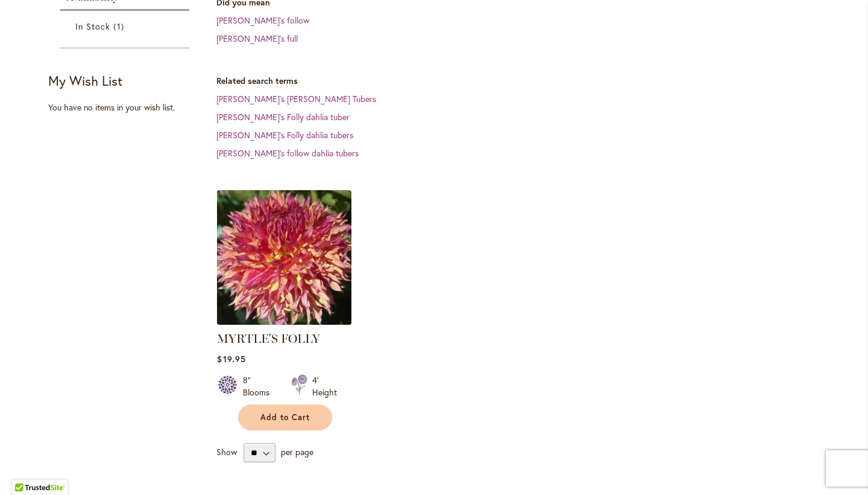 The width and height of the screenshot is (868, 495). I want to click on span: In Stock, so click(93, 26).